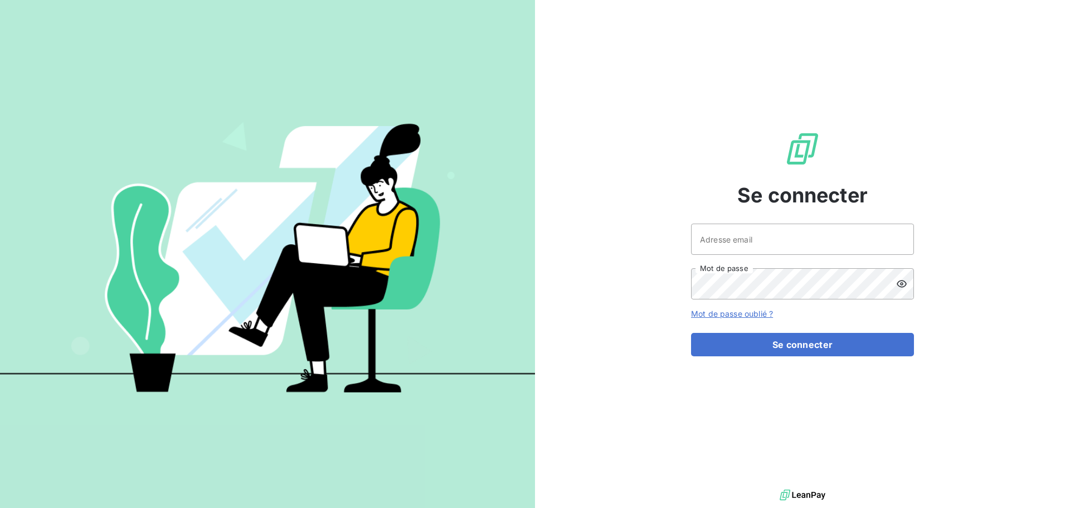 The height and width of the screenshot is (508, 1070). I want to click on span: Se connecter, so click(803, 195).